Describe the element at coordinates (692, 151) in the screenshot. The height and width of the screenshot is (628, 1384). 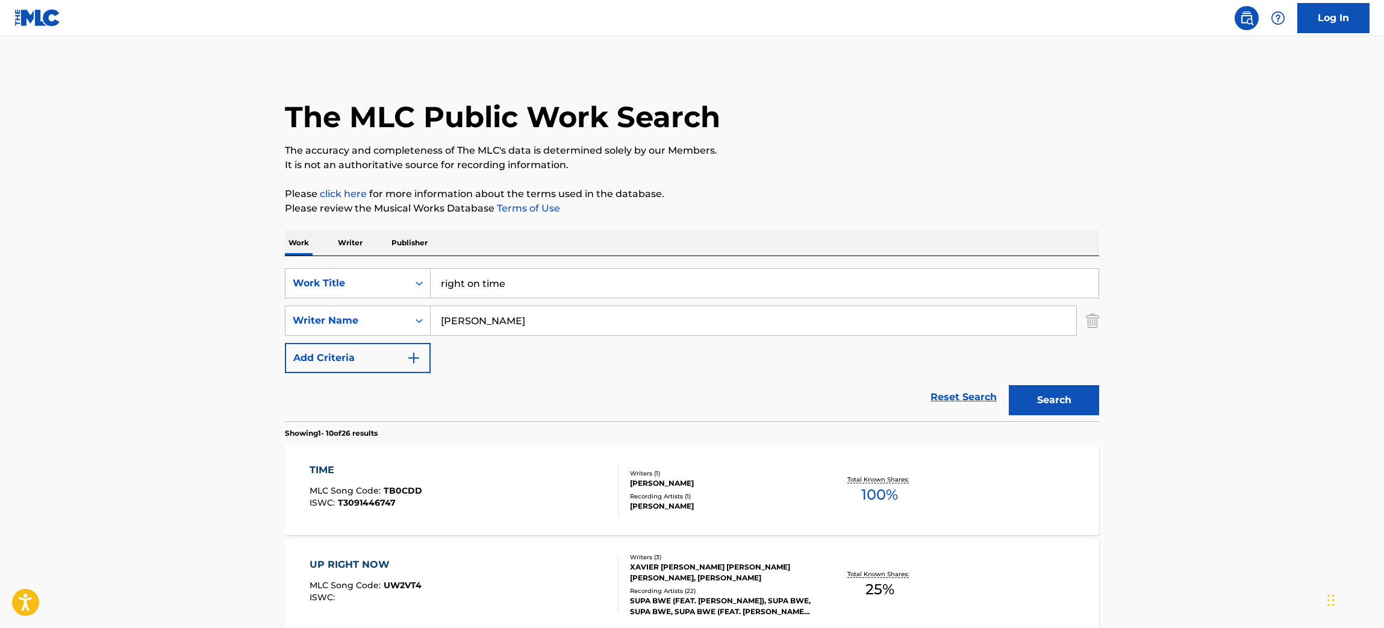
I see `p: The accuracy and completeness of The MLC's data is determined solely by our Members.` at that location.